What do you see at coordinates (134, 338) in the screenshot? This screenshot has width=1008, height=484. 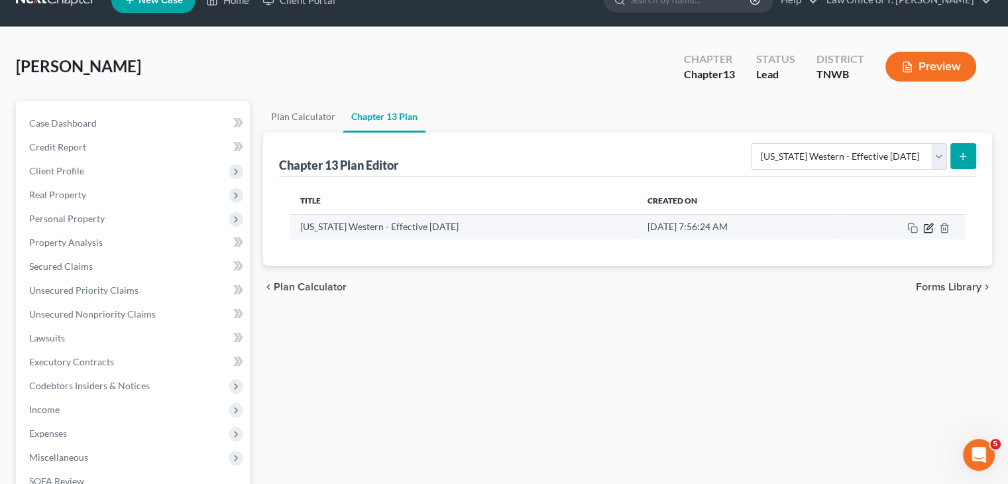 I see `a: Lawsuits` at bounding box center [134, 338].